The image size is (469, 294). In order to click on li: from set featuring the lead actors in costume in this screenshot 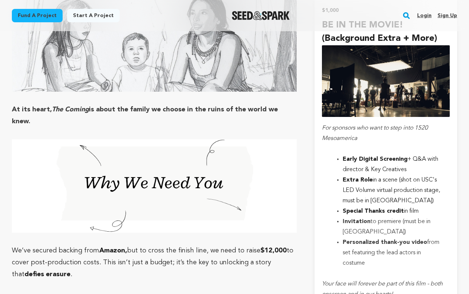, I will do `click(392, 252)`.